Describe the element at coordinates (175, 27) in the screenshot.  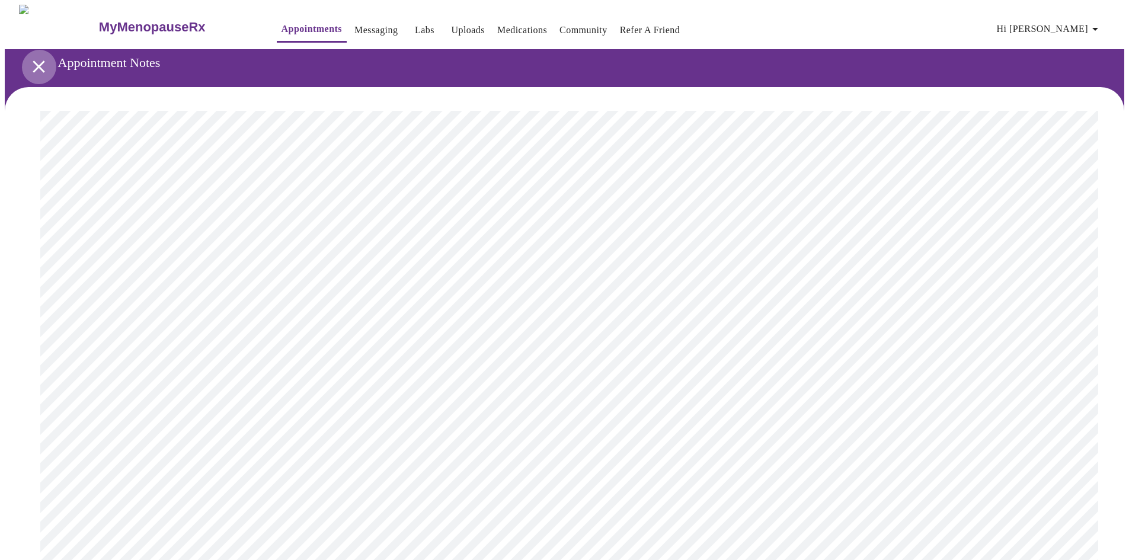
I see `a: MyMenopauseRx` at that location.